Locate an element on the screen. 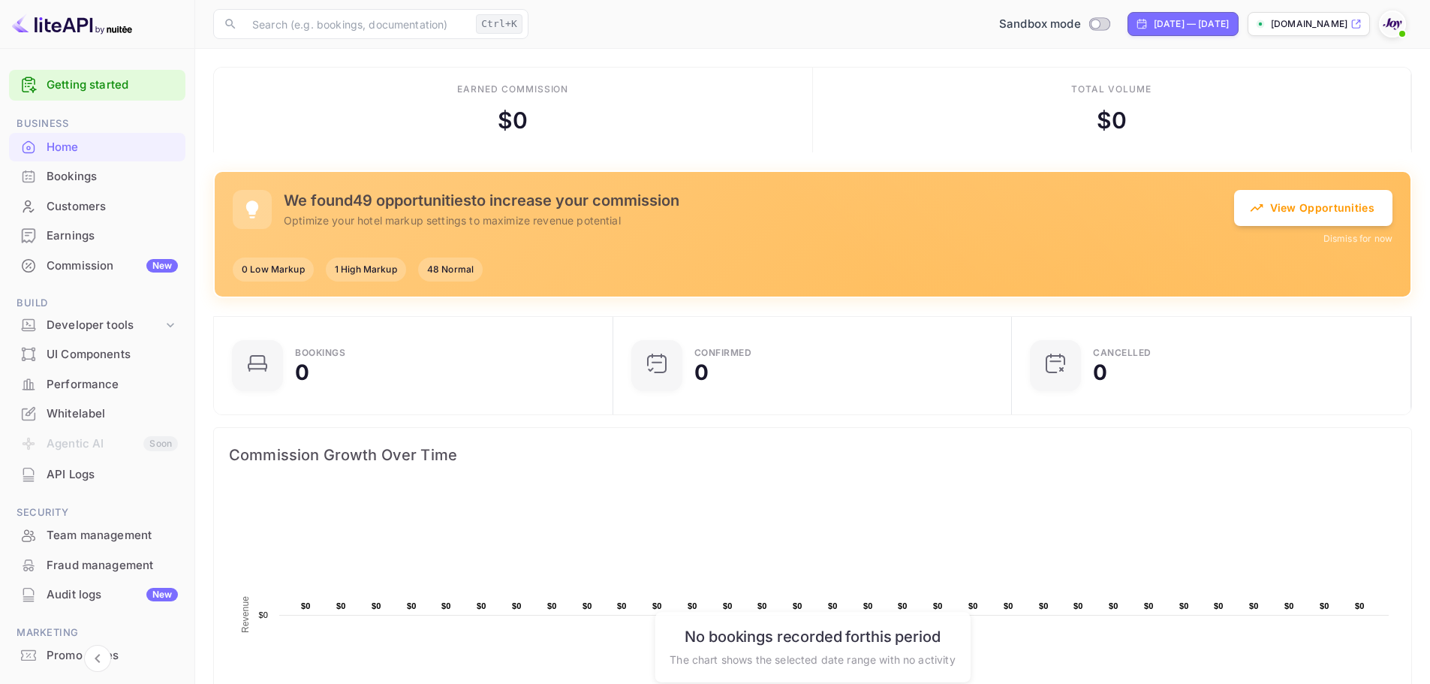  img: LiteAPI logo is located at coordinates (72, 24).